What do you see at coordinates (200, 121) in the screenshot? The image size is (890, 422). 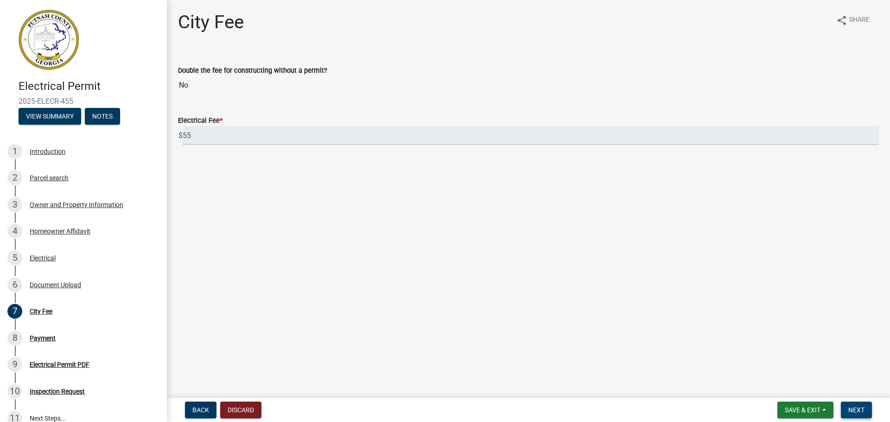 I see `label: Electrical Fee` at bounding box center [200, 121].